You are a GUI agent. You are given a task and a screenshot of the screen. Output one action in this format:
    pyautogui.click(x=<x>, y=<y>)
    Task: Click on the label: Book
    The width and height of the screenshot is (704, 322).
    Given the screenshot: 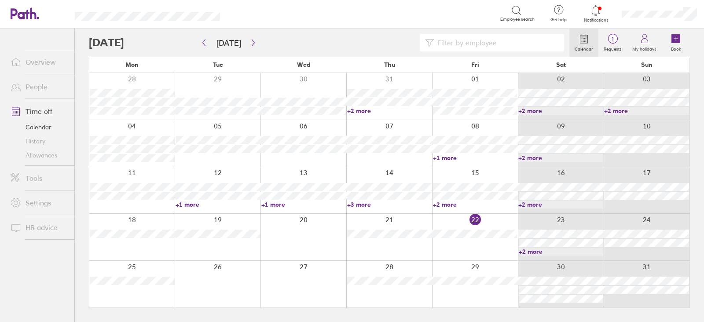 What is the action you would take?
    pyautogui.click(x=676, y=48)
    